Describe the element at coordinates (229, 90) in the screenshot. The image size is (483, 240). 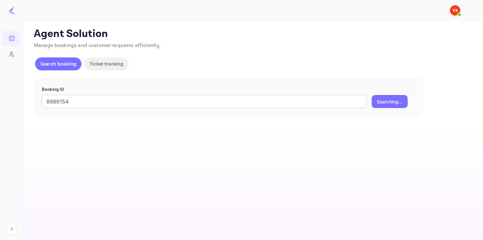
I see `p: Booking ID` at that location.